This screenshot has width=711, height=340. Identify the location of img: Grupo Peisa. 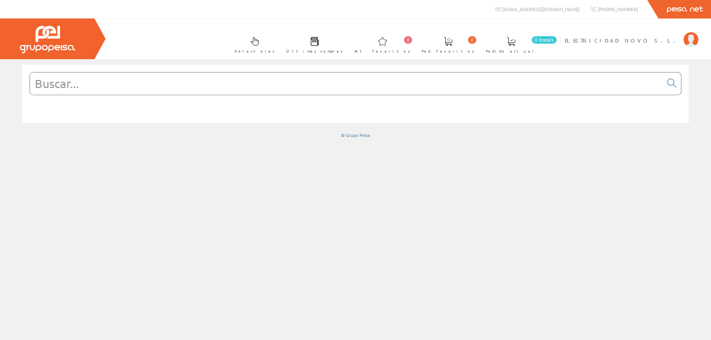
(47, 40).